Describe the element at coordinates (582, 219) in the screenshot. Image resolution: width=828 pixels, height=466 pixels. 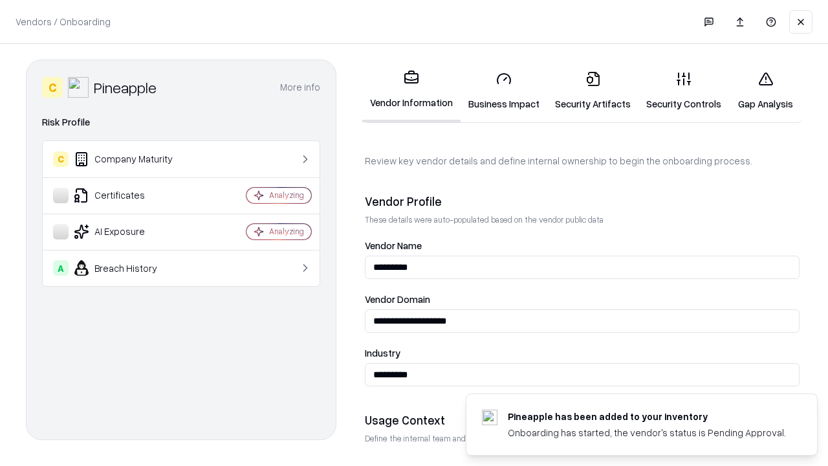
I see `p: These details were auto-populated based on the vendor public data` at that location.